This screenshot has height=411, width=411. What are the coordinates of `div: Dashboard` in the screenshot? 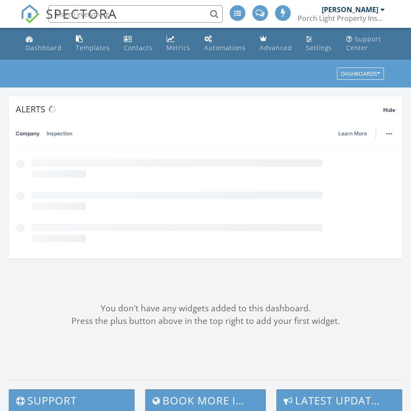 It's located at (44, 47).